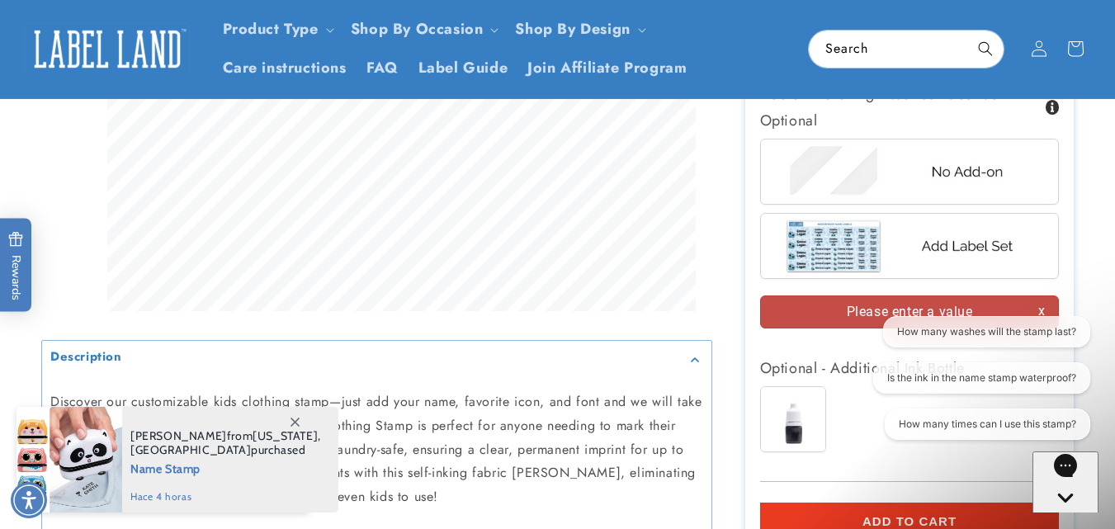 The width and height of the screenshot is (1115, 529). What do you see at coordinates (909, 522) in the screenshot?
I see `span: Add to cart` at bounding box center [909, 522].